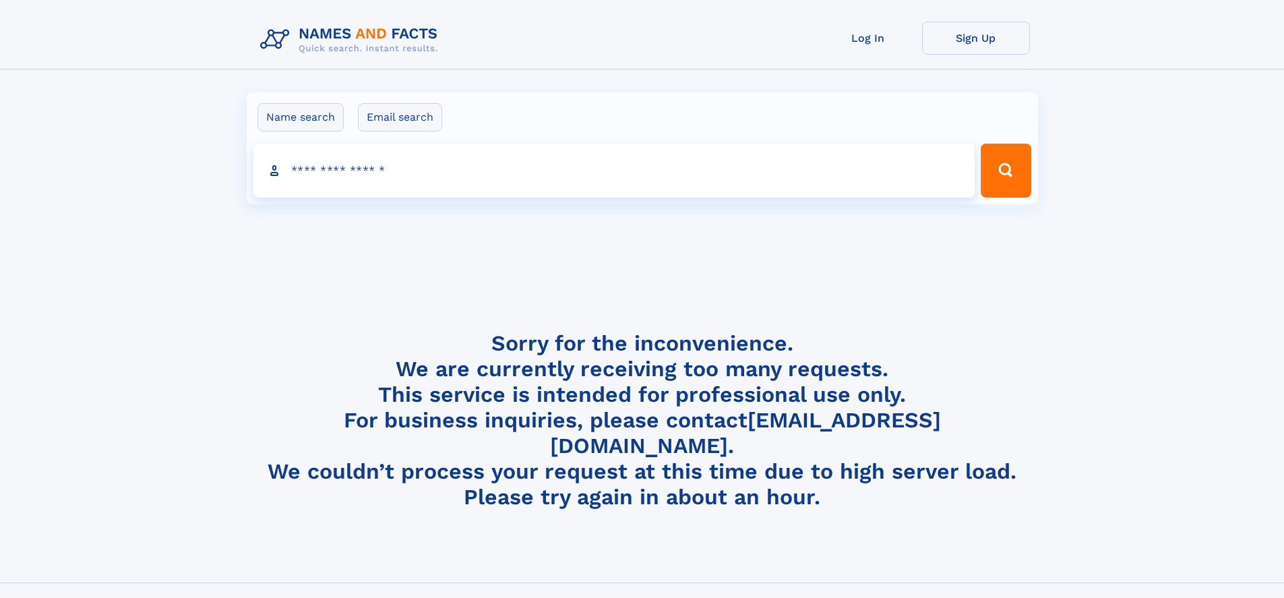 The width and height of the screenshot is (1284, 598). Describe the element at coordinates (976, 38) in the screenshot. I see `a: Sign Up` at that location.